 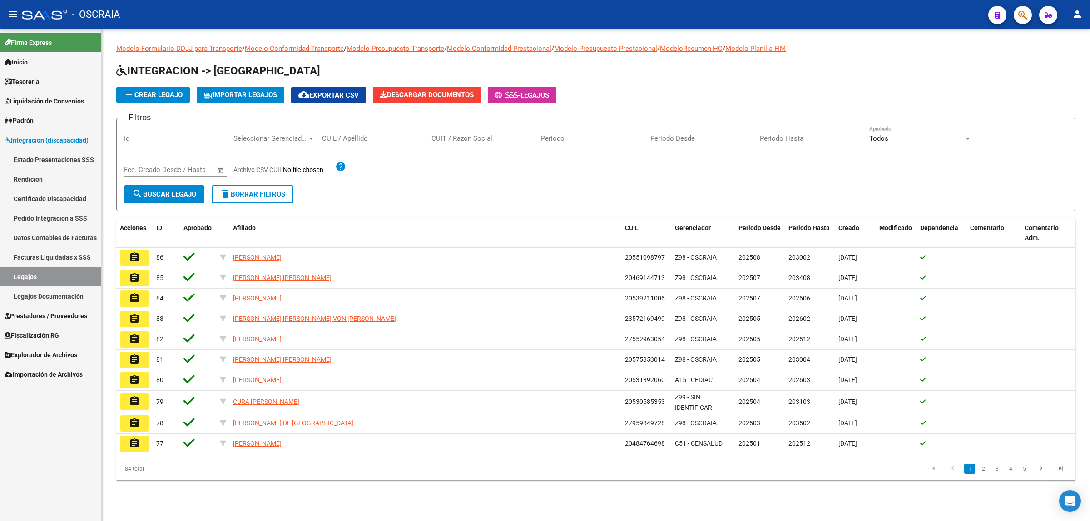 What do you see at coordinates (19, 121) in the screenshot?
I see `span: Padrón` at bounding box center [19, 121].